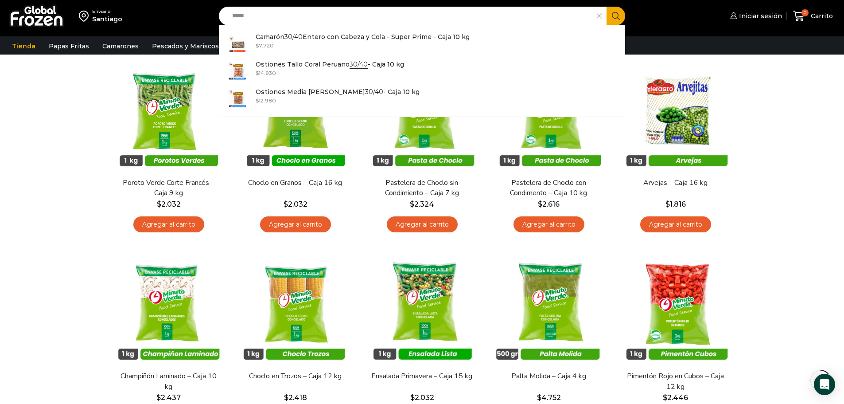  What do you see at coordinates (296, 224) in the screenshot?
I see `a: Agregar al carrito: “Choclo en Granos - Caja 16 kg”` at bounding box center [296, 224].